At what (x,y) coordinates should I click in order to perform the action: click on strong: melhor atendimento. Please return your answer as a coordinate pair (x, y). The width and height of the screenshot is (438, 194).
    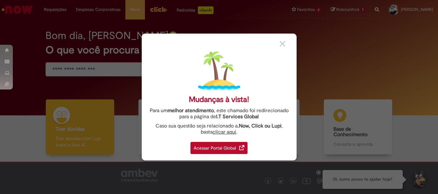
    Looking at the image, I should click on (191, 111).